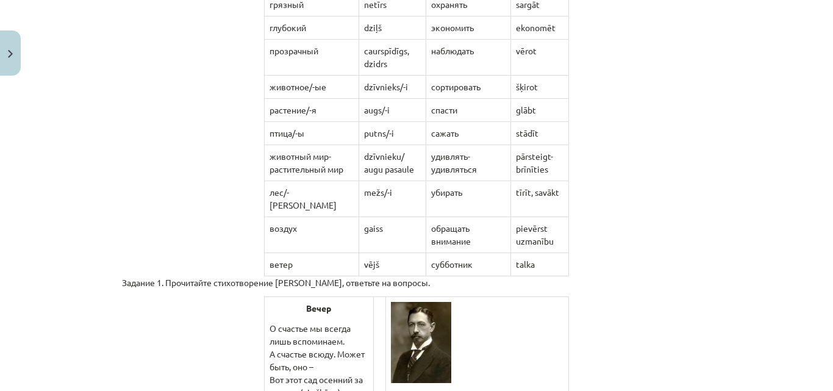 This screenshot has width=833, height=391. What do you see at coordinates (312, 265) in the screenshot?
I see `td: ветер` at bounding box center [312, 265].